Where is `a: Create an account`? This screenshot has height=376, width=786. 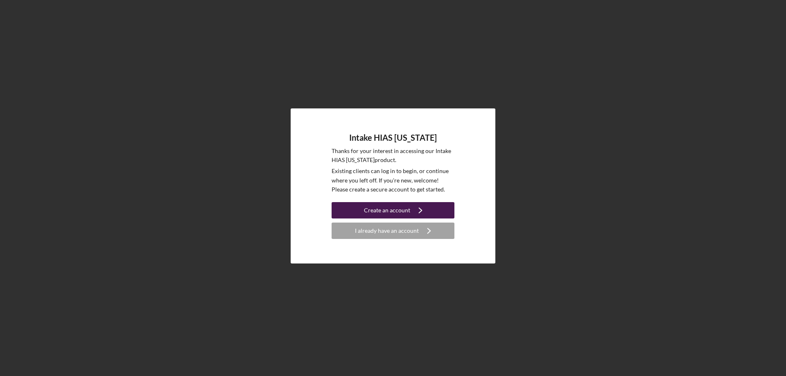
a: Create an account is located at coordinates (393, 211).